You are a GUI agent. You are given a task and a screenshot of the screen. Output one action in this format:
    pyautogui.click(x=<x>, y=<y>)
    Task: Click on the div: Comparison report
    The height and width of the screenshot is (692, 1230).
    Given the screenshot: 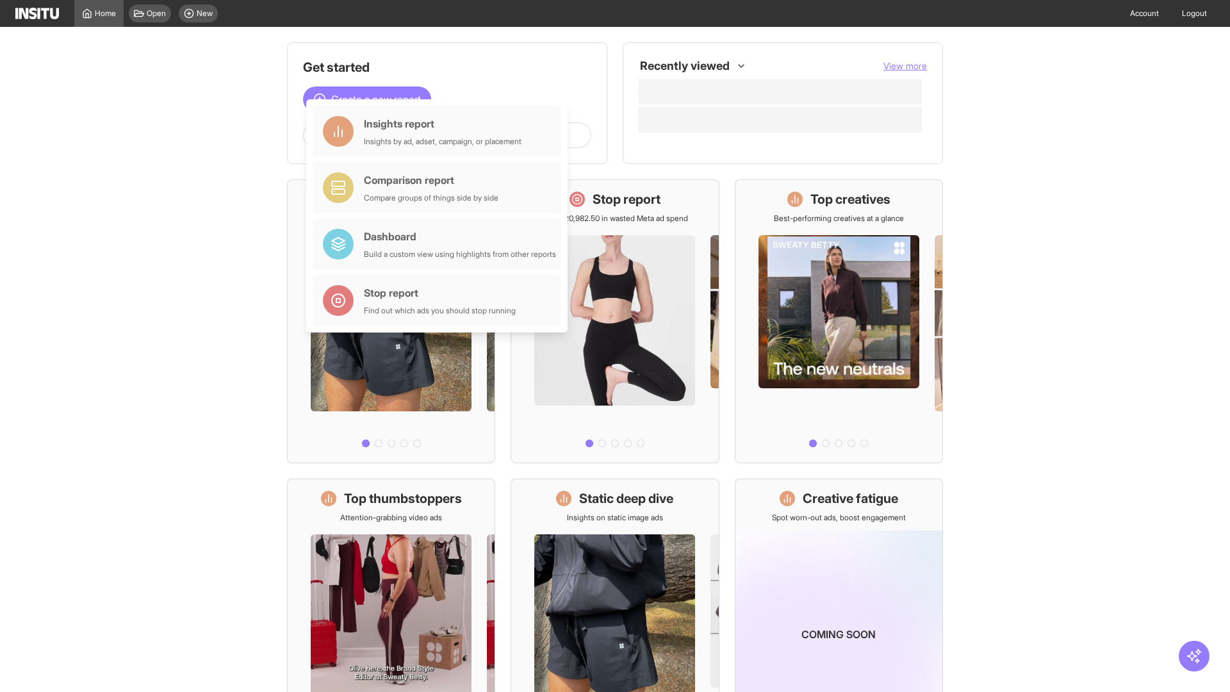 What is the action you would take?
    pyautogui.click(x=431, y=180)
    